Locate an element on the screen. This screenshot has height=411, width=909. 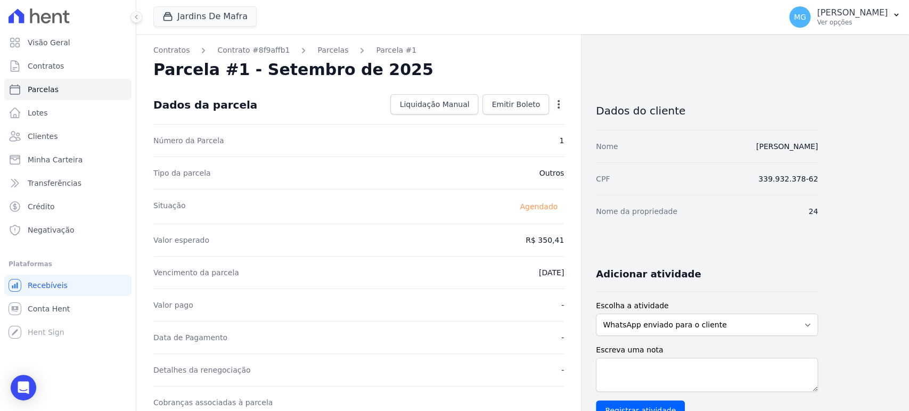
a: Minha Carteira is located at coordinates (68, 160).